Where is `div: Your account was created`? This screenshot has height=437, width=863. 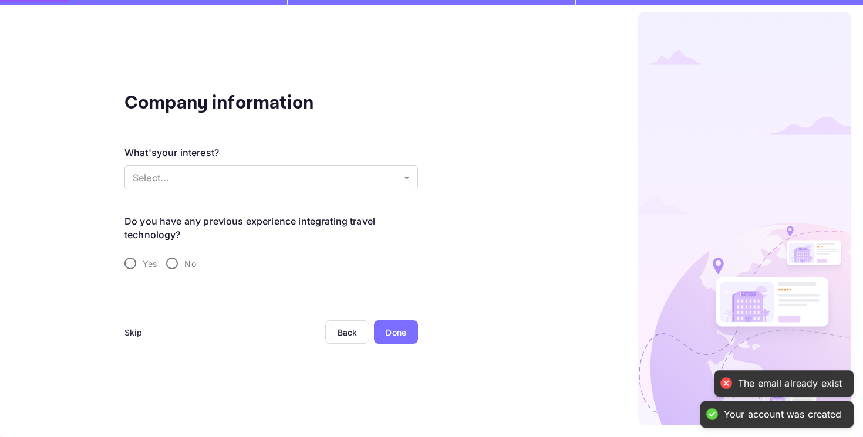 div: Your account was created is located at coordinates (782, 414).